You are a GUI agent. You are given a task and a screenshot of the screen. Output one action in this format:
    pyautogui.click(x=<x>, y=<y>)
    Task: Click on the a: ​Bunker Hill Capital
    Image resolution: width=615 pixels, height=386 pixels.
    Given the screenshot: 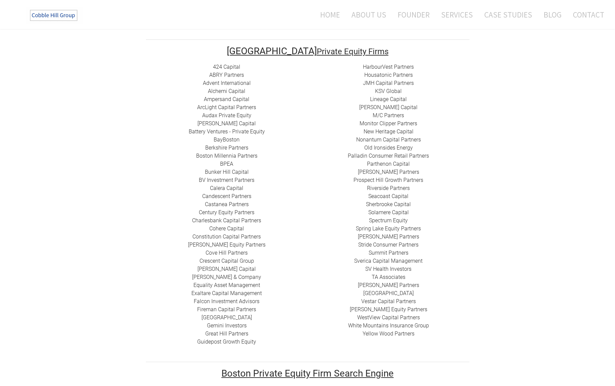 What is the action you would take?
    pyautogui.click(x=227, y=172)
    